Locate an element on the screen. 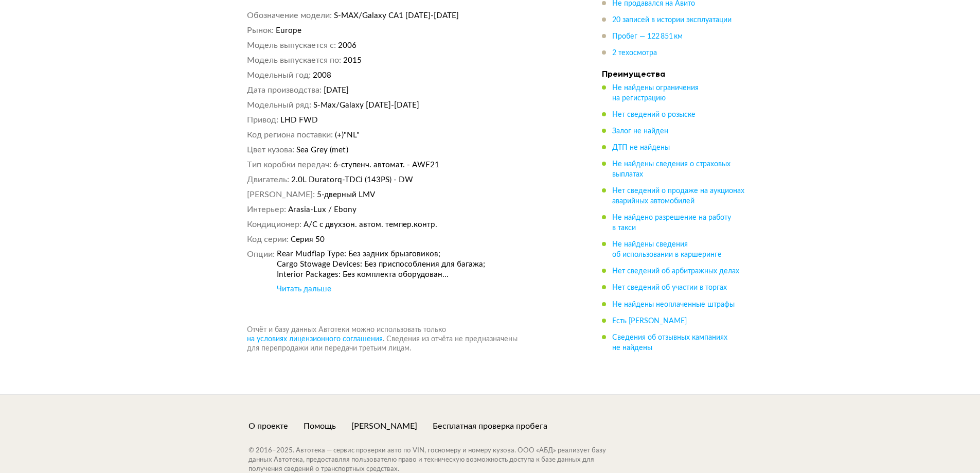 Image resolution: width=980 pixels, height=473 pixels. a: Бесплатная проверка пробега is located at coordinates (490, 426).